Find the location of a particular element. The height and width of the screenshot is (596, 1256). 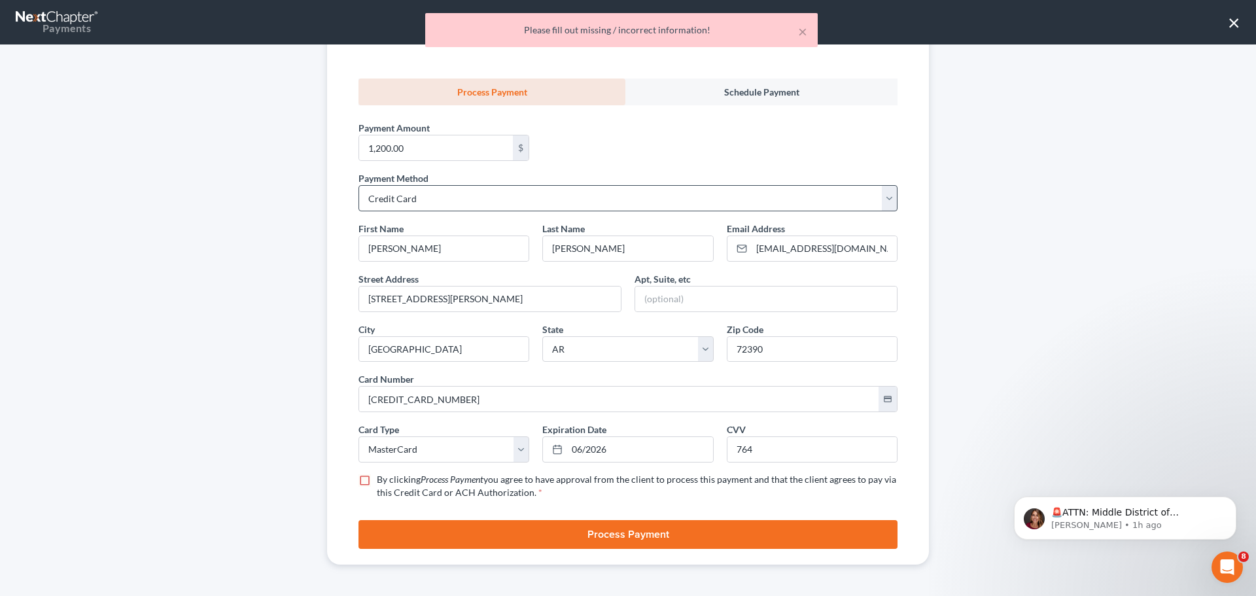

img: Profile image for Katie is located at coordinates (40, 50).